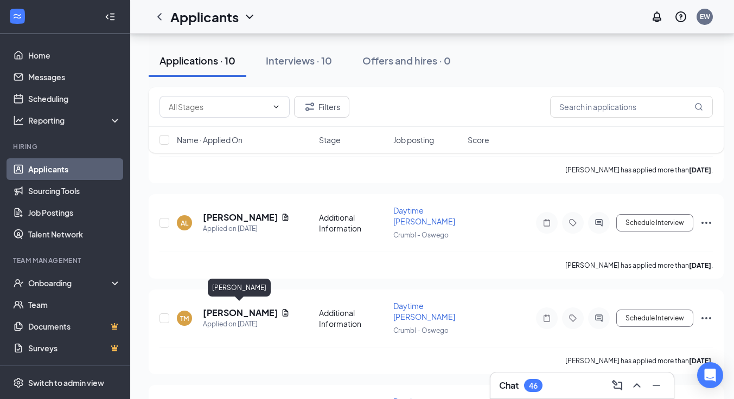 This screenshot has height=399, width=734. What do you see at coordinates (66, 383) in the screenshot?
I see `div: Switch to admin view` at bounding box center [66, 383].